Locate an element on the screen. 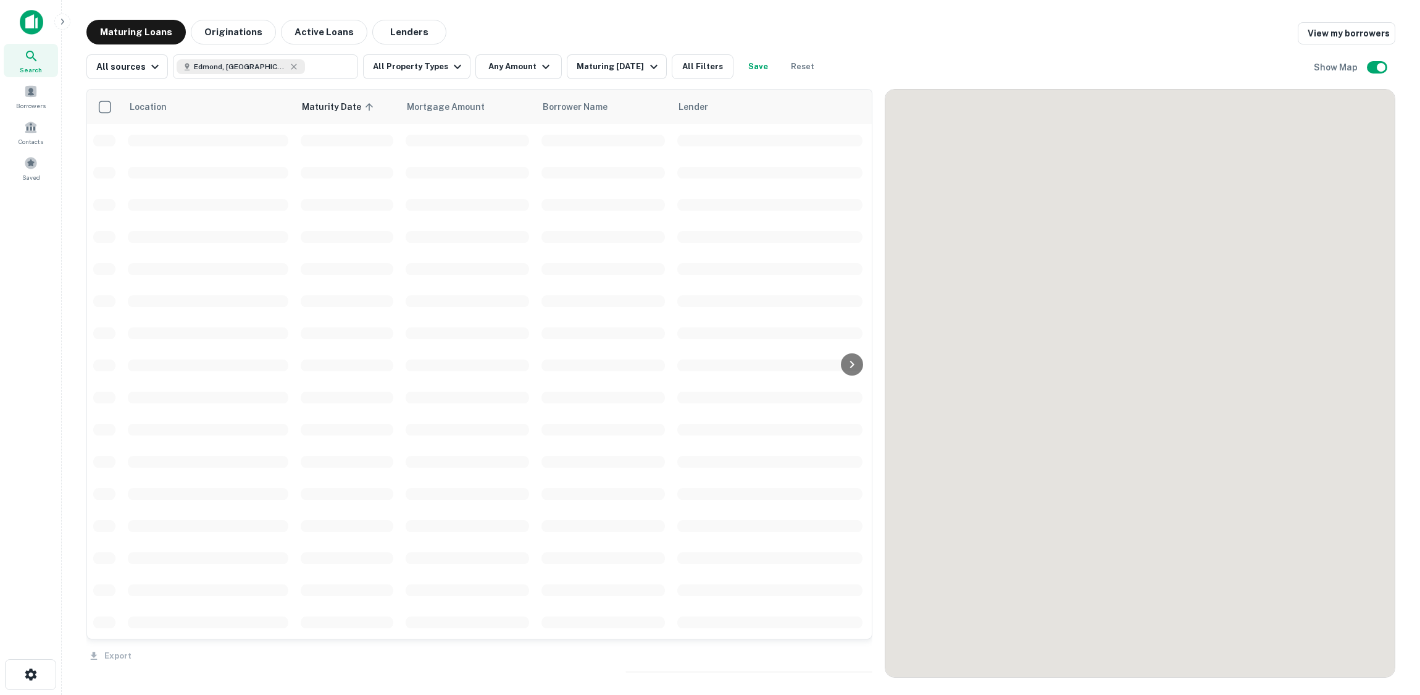  button: Reset is located at coordinates (803, 67).